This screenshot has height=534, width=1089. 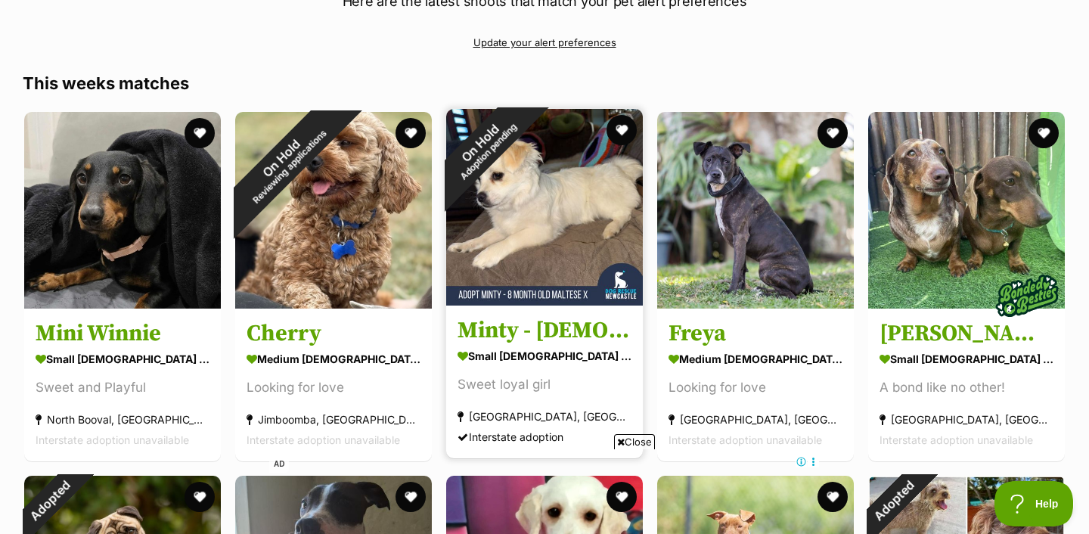 What do you see at coordinates (544, 83) in the screenshot?
I see `h3: This weeks matches` at bounding box center [544, 83].